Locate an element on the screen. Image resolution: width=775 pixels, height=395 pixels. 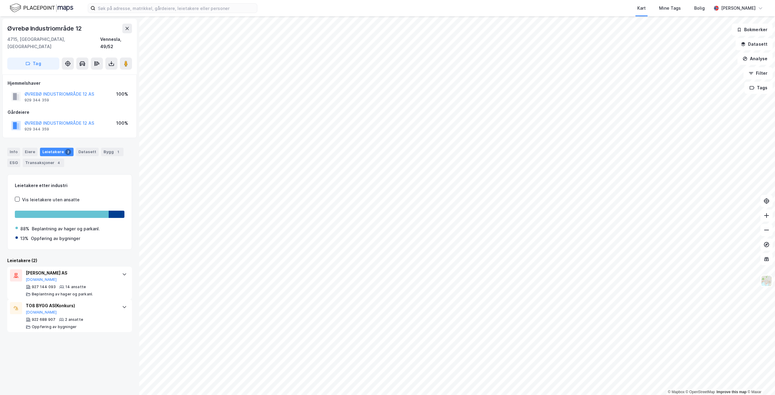
div: 4 is located at coordinates (59, 163).